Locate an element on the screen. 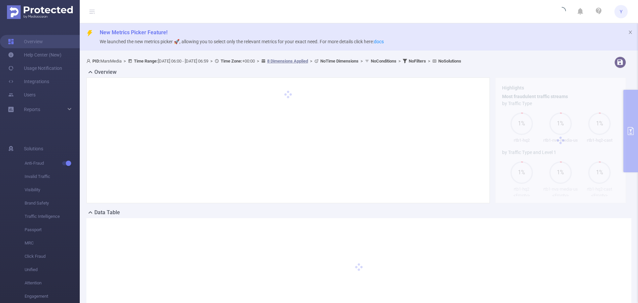 The width and height of the screenshot is (638, 303). a: Integrations is located at coordinates (29, 81).